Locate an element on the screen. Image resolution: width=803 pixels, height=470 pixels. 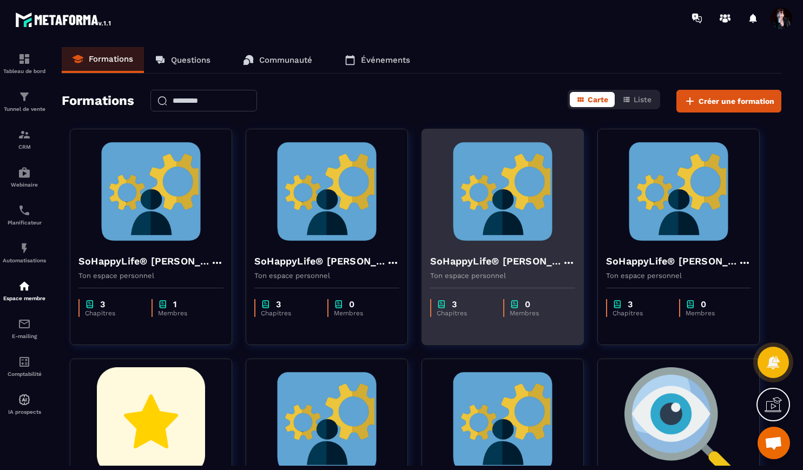
img: email is located at coordinates (24, 324).